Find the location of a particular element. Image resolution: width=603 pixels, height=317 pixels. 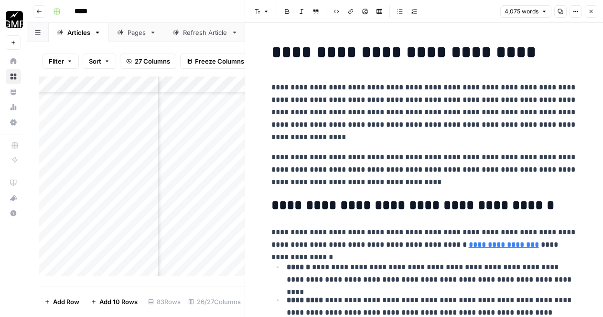

button: 27 Columns is located at coordinates (148, 61).